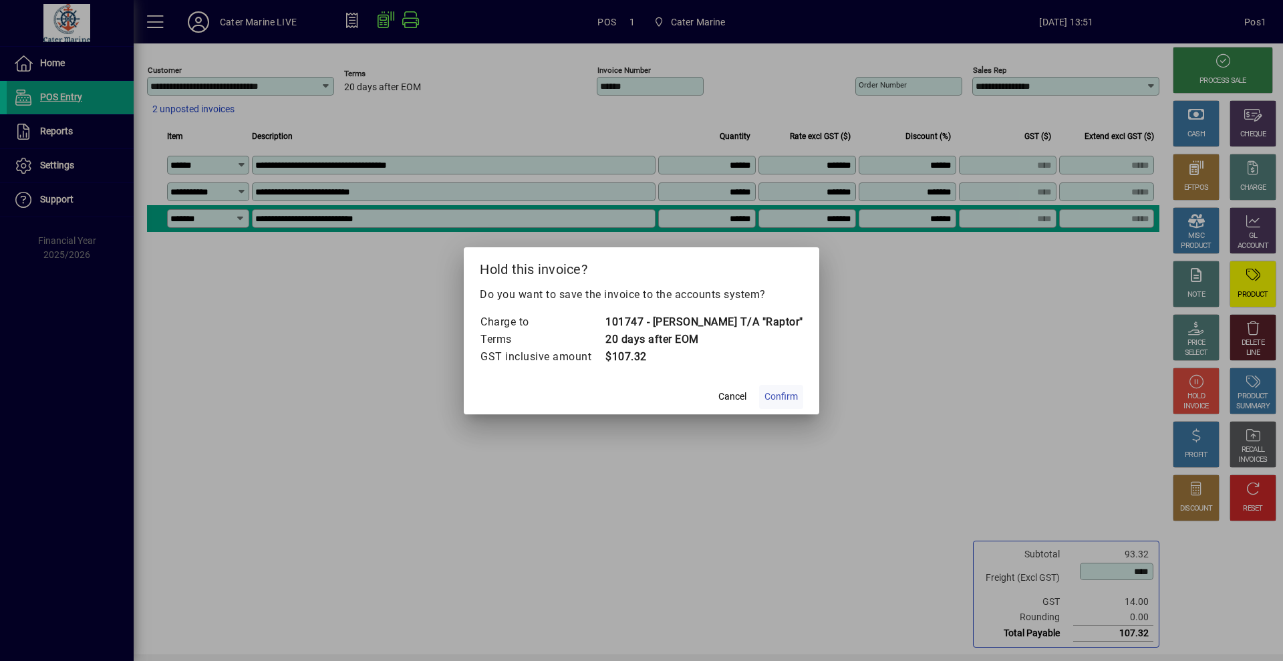 This screenshot has width=1283, height=661. I want to click on button: Confirm, so click(781, 397).